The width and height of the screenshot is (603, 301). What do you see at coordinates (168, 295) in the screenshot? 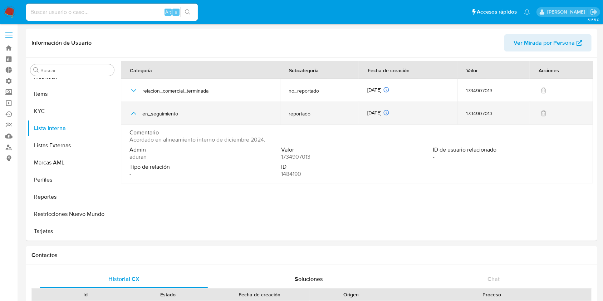
I see `div: Estado` at bounding box center [168, 295].